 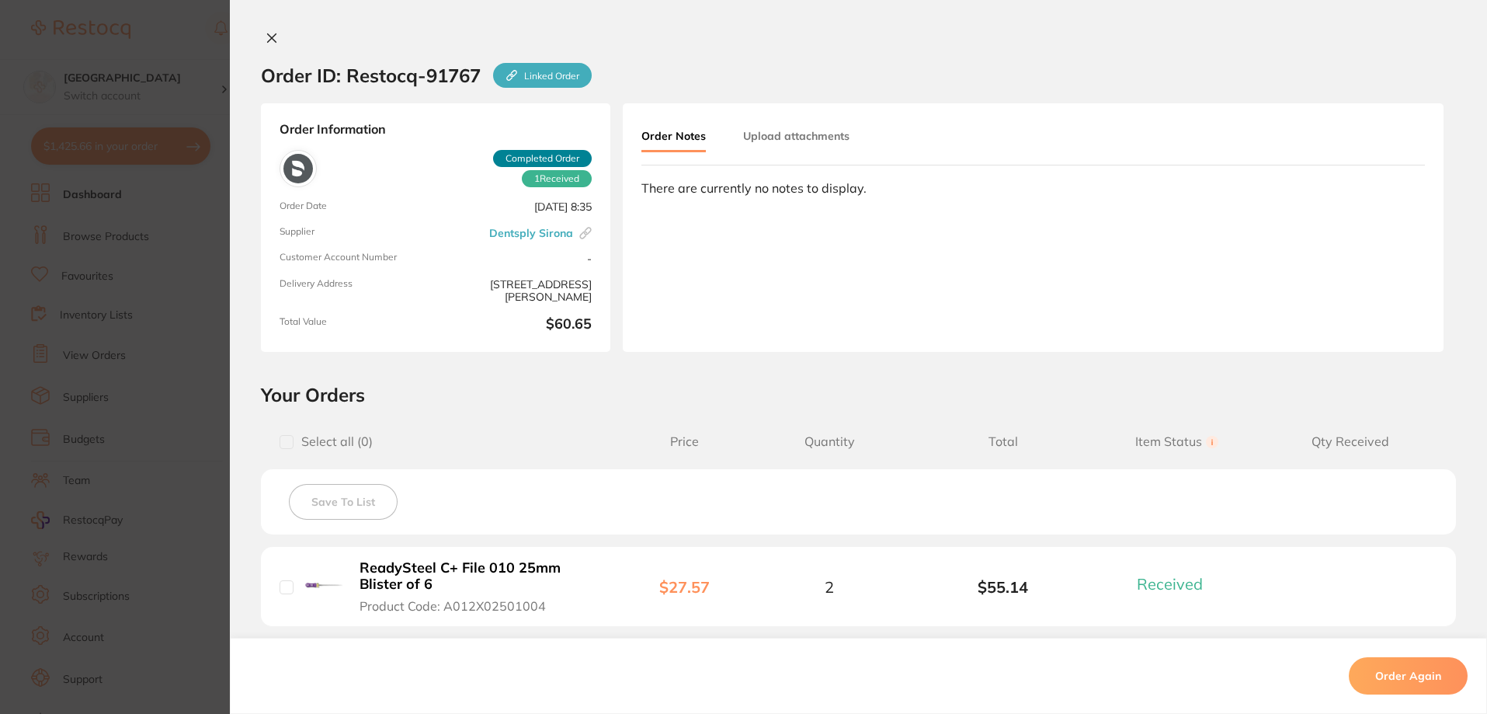 I want to click on img: ReadySteel C+ File 010 25mm Blister of 6, so click(x=324, y=585).